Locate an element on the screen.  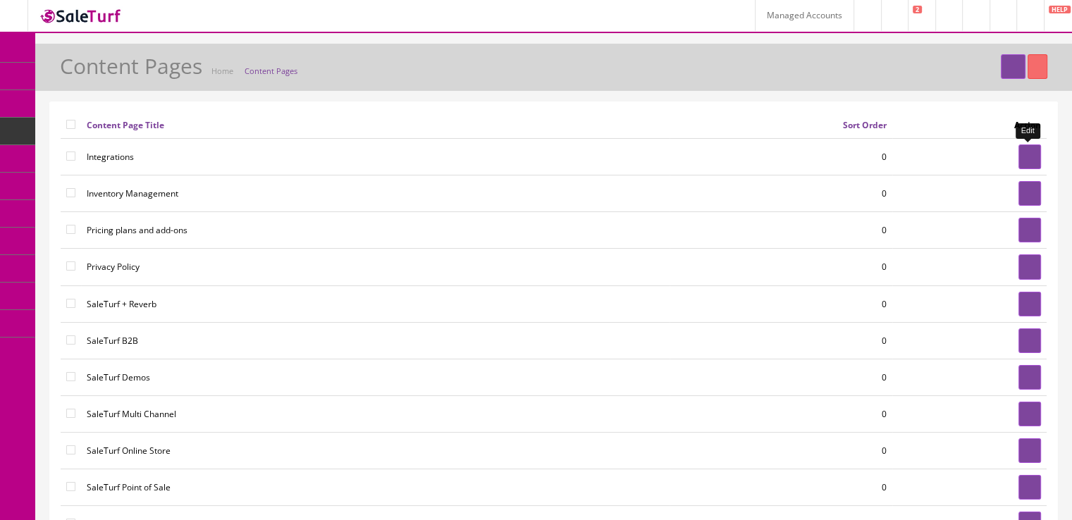
td: SaleTurf Online Store is located at coordinates (375, 451).